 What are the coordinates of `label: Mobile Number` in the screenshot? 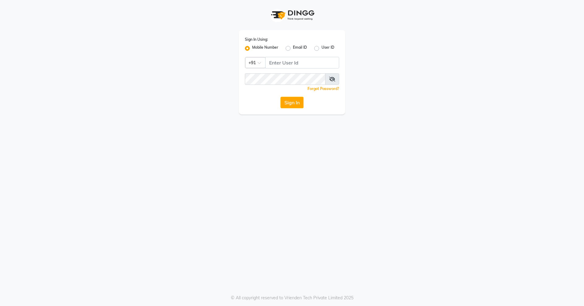 It's located at (265, 48).